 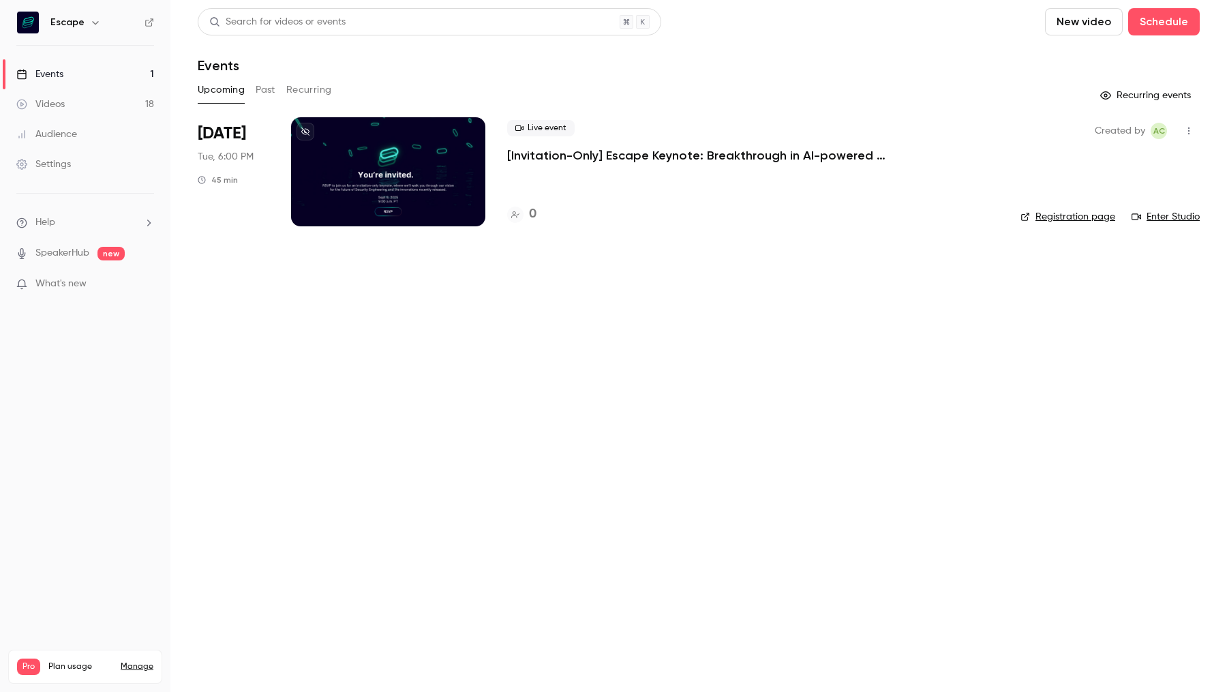 What do you see at coordinates (46, 134) in the screenshot?
I see `div: Audience` at bounding box center [46, 134].